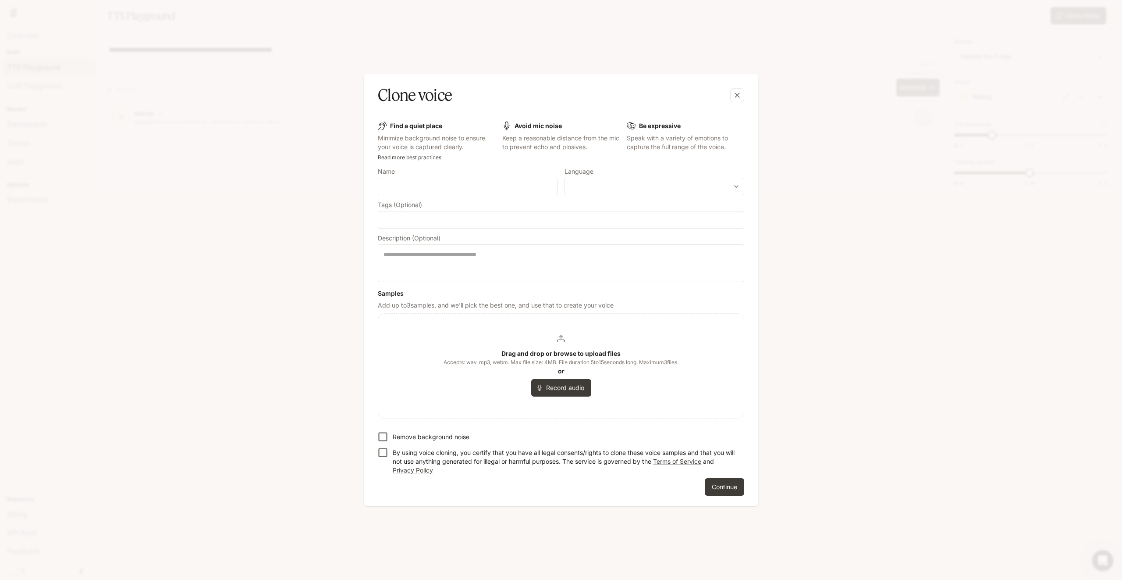 Image resolution: width=1122 pixels, height=580 pixels. Describe the element at coordinates (561, 370) in the screenshot. I see `b: or` at that location.